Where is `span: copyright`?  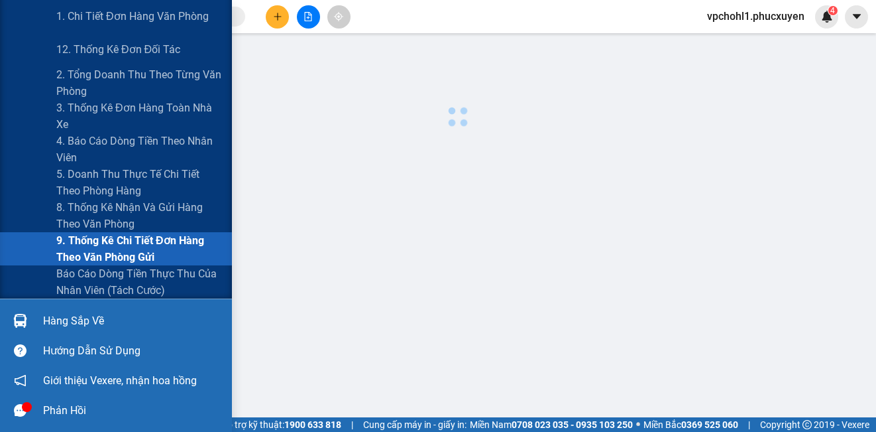 span: copyright is located at coordinates (807, 424).